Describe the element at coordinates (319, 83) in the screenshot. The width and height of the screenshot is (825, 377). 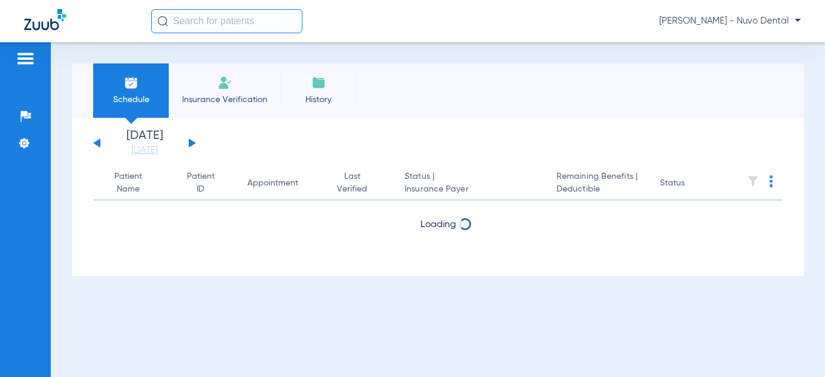
I see `img: History` at that location.